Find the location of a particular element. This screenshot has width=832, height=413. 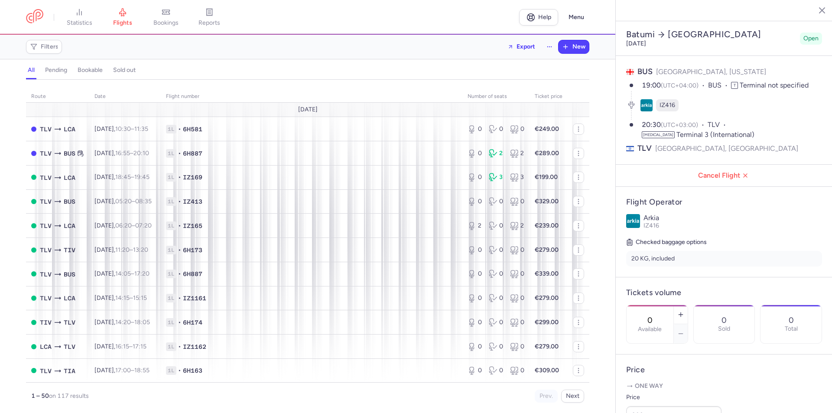

strong: €309.00 is located at coordinates (547, 370).